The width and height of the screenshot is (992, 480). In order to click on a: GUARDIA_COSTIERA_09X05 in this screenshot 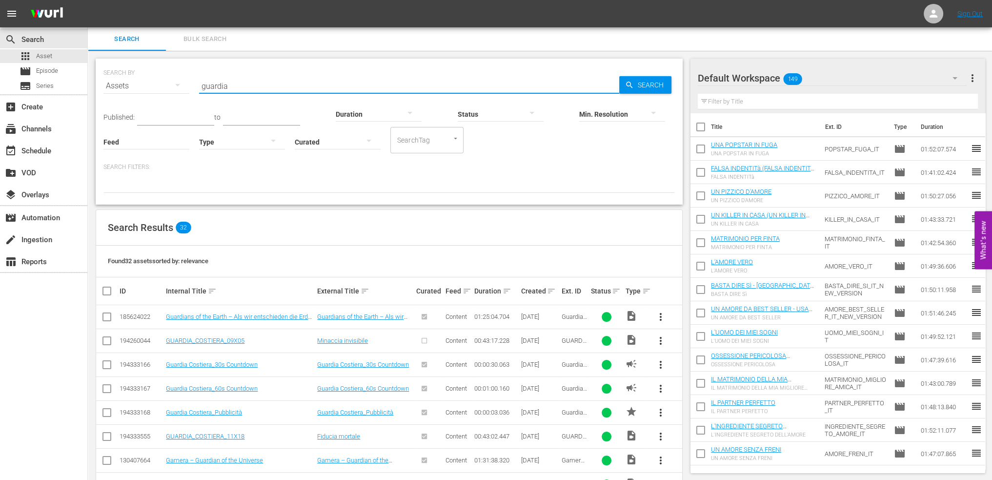, I will do `click(205, 340)`.